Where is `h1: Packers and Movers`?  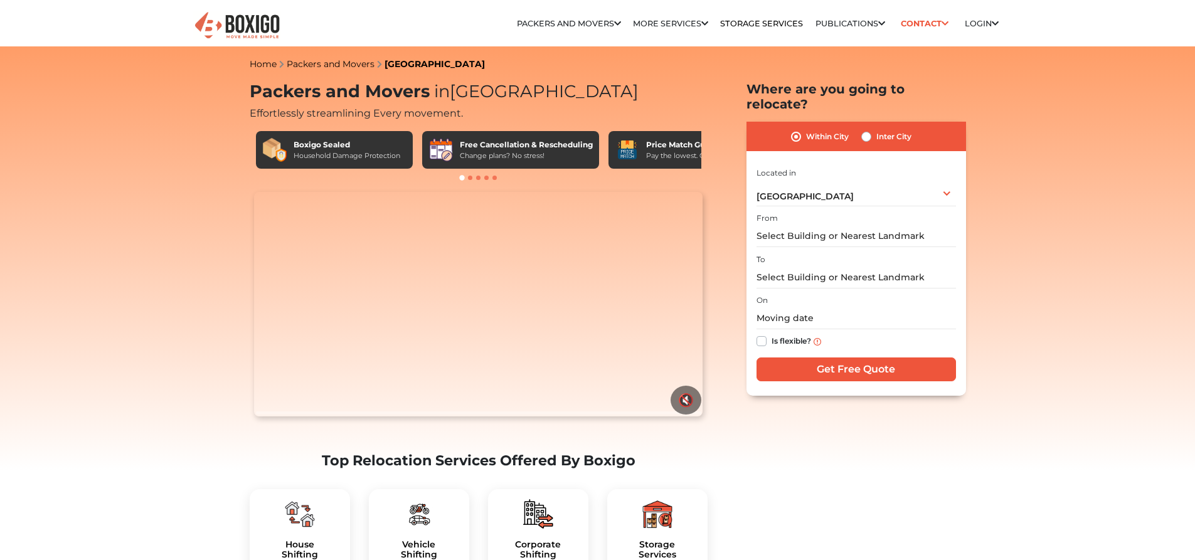
h1: Packers and Movers is located at coordinates (479, 92).